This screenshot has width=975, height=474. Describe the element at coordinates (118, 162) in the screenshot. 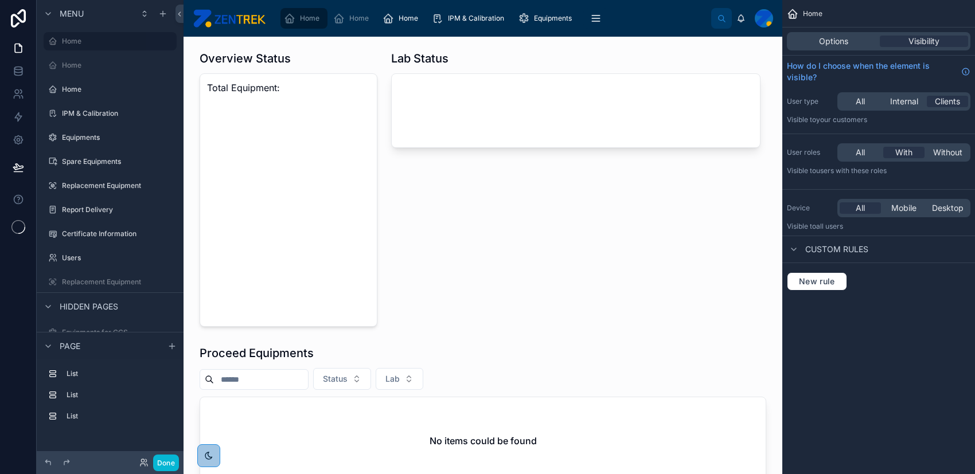

I see `label: Spare Equipments` at that location.